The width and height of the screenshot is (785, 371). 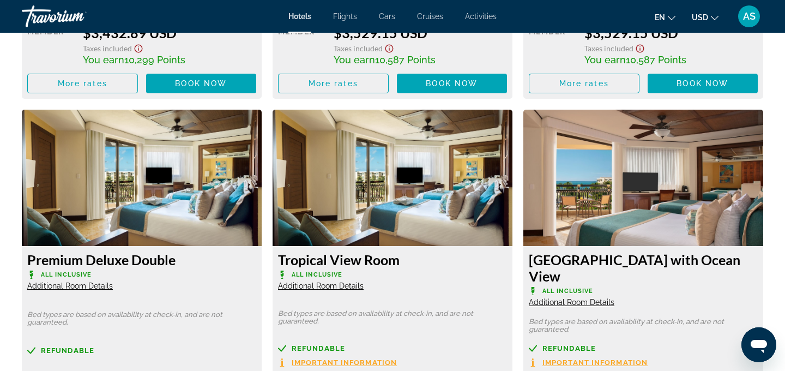 What do you see at coordinates (481, 16) in the screenshot?
I see `span: Activities` at bounding box center [481, 16].